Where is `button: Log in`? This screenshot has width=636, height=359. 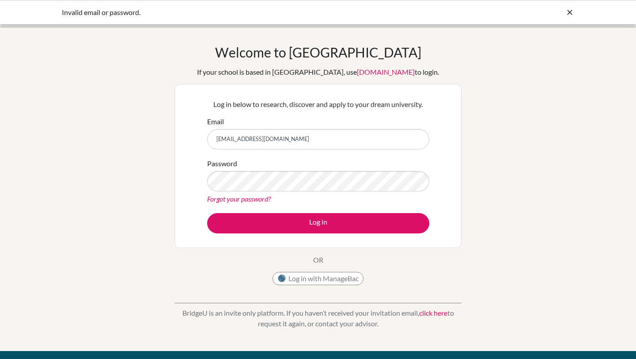 button: Log in is located at coordinates (318, 223).